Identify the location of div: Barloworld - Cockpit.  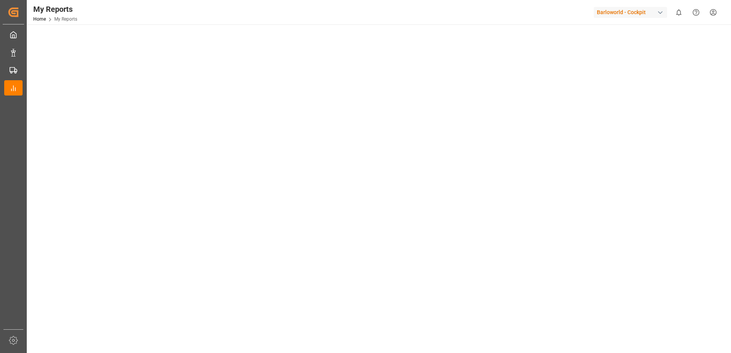
(631, 12).